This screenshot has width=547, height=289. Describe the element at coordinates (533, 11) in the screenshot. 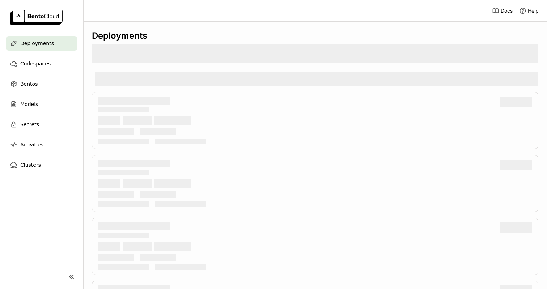

I see `span: Help` at that location.